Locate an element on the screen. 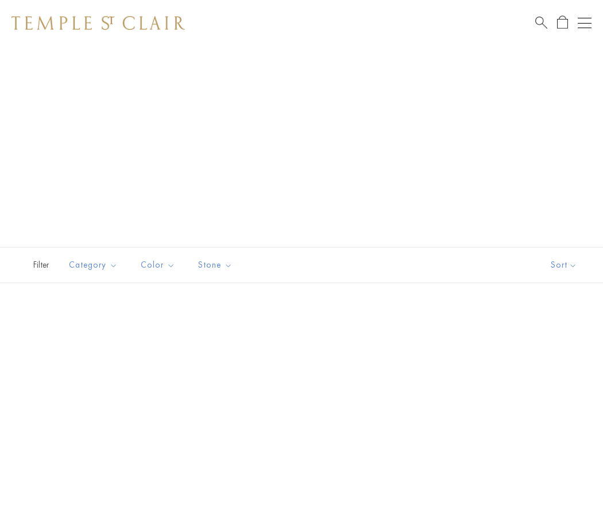  a: Search is located at coordinates (541, 22).